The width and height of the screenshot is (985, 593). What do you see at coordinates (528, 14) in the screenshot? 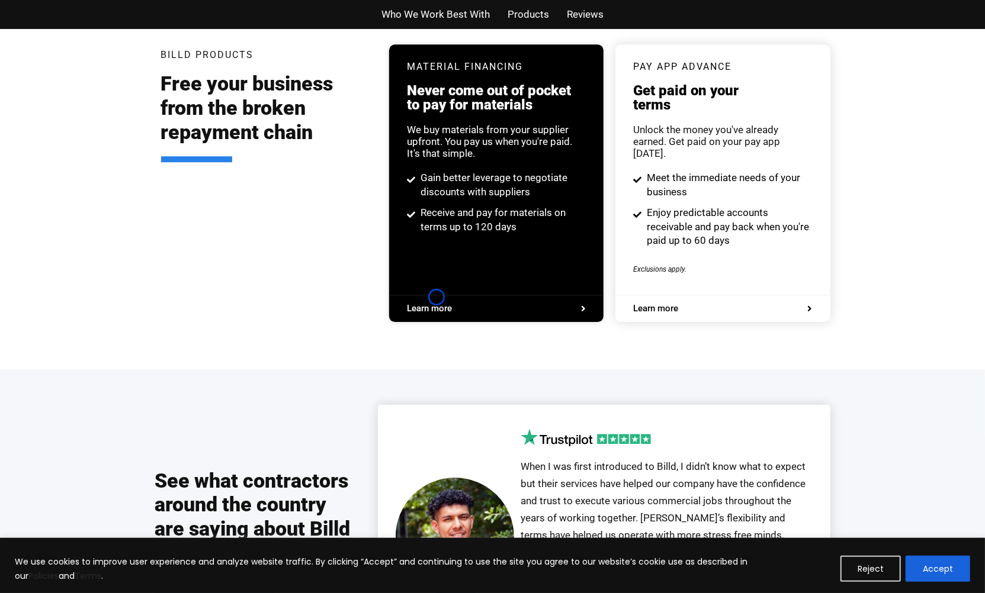
I see `a: Products` at bounding box center [528, 14].